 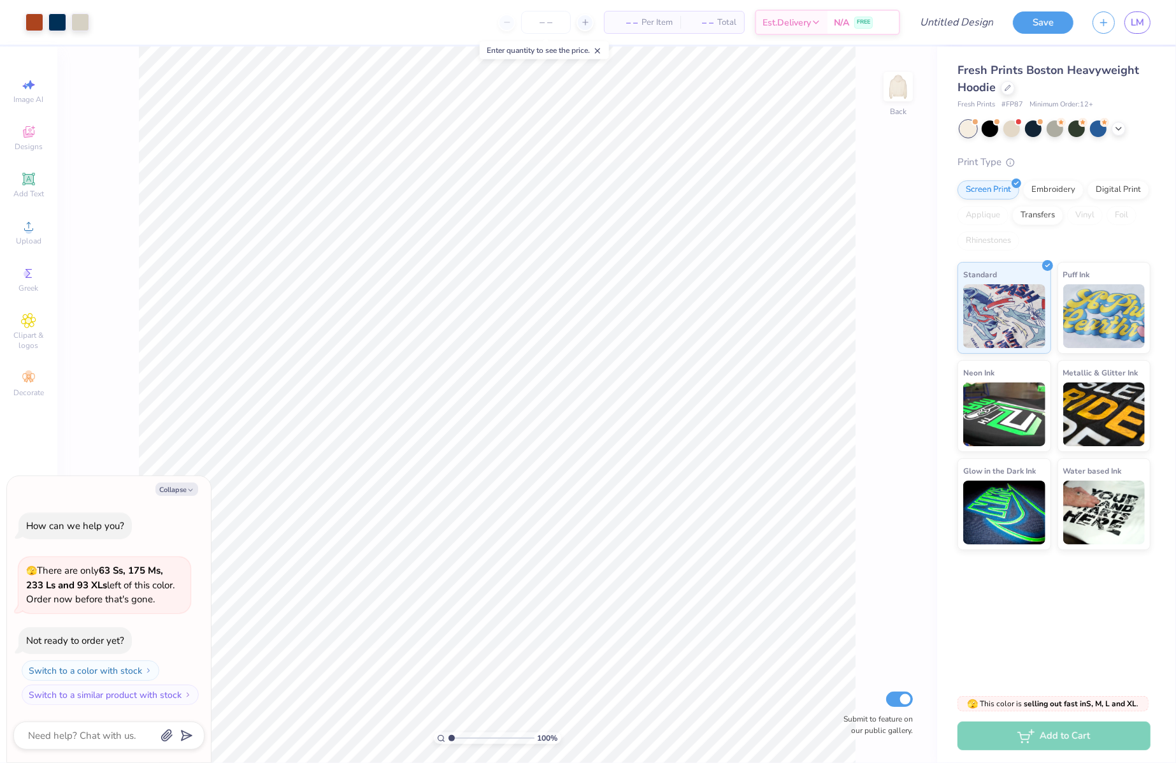 What do you see at coordinates (988, 241) in the screenshot?
I see `div: Rhinestones` at bounding box center [988, 241].